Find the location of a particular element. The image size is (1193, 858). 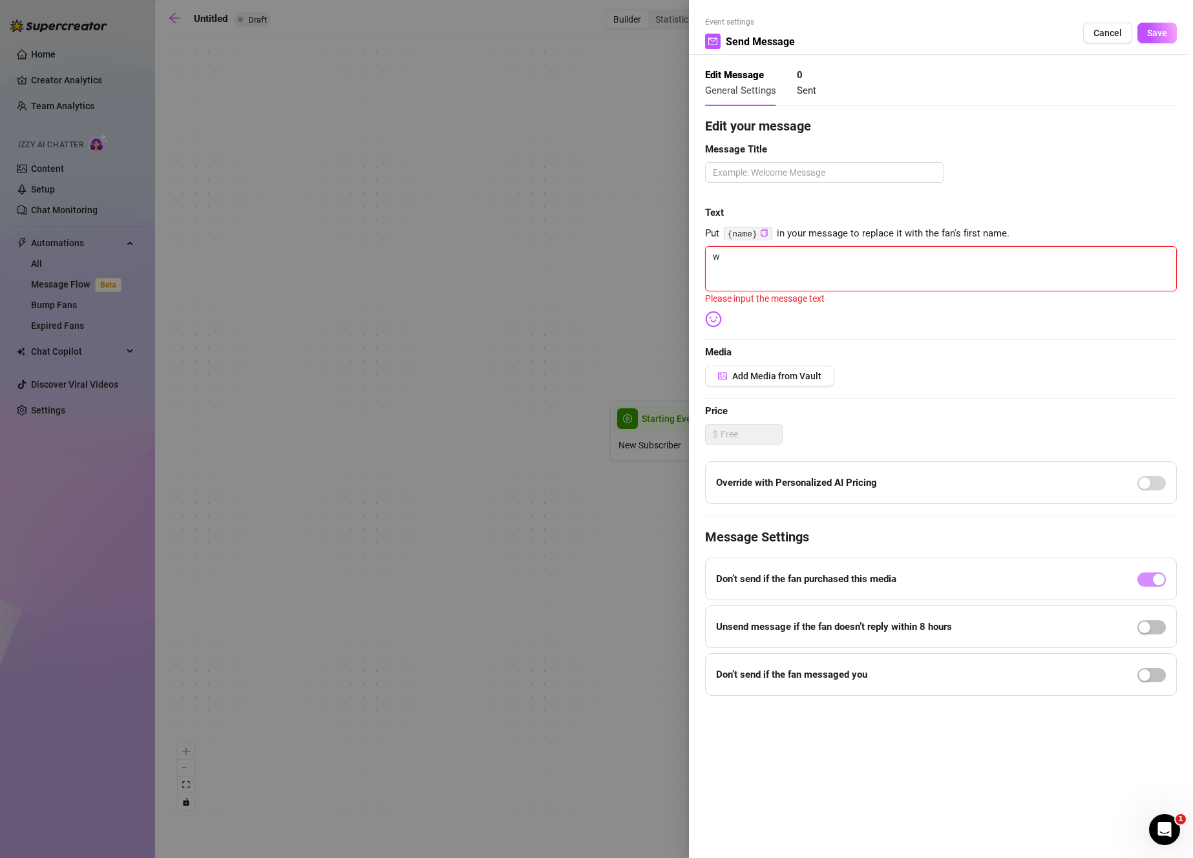

strong: Text is located at coordinates (714, 213).